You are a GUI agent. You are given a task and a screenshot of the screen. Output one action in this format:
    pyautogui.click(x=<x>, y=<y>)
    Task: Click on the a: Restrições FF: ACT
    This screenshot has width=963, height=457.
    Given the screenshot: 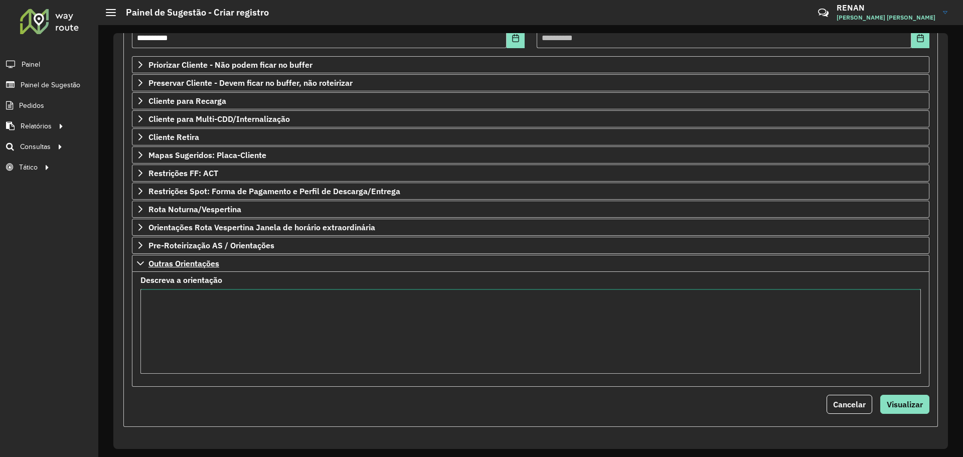 What is the action you would take?
    pyautogui.click(x=531, y=173)
    